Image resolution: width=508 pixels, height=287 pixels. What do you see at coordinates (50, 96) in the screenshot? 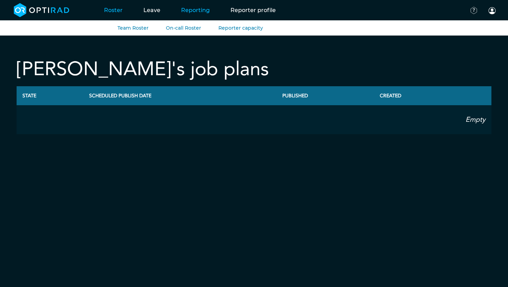
I see `th: State` at bounding box center [50, 96].